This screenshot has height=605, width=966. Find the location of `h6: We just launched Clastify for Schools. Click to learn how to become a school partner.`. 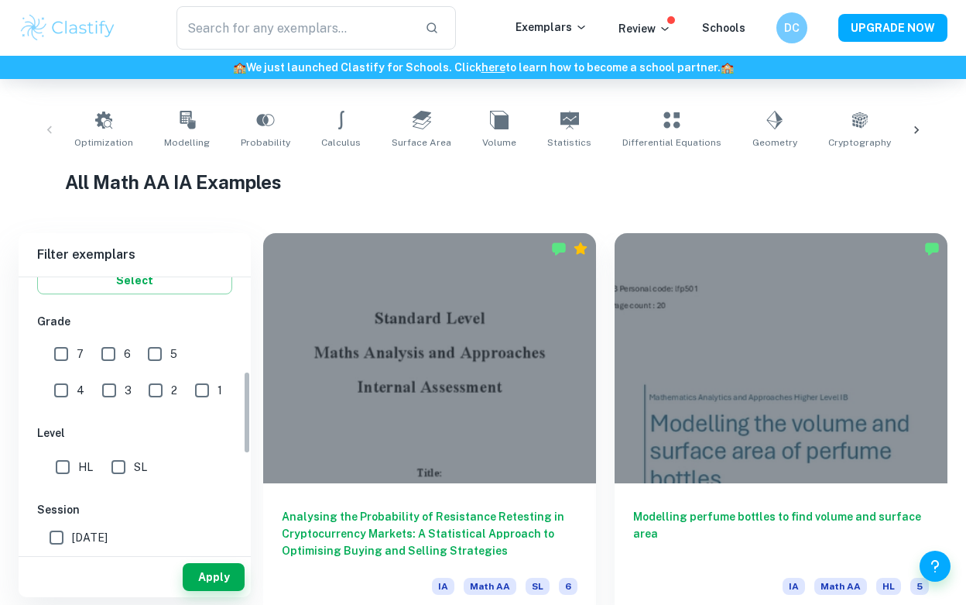

h6: We just launched Clastify for Schools. Click to learn how to become a school partner. is located at coordinates (483, 67).